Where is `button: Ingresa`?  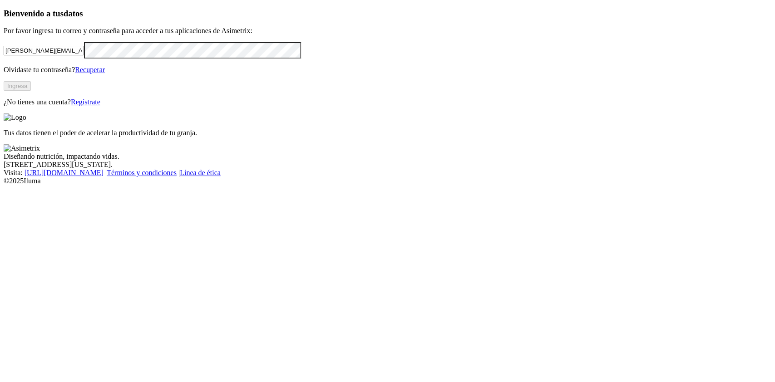
button: Ingresa is located at coordinates (17, 86).